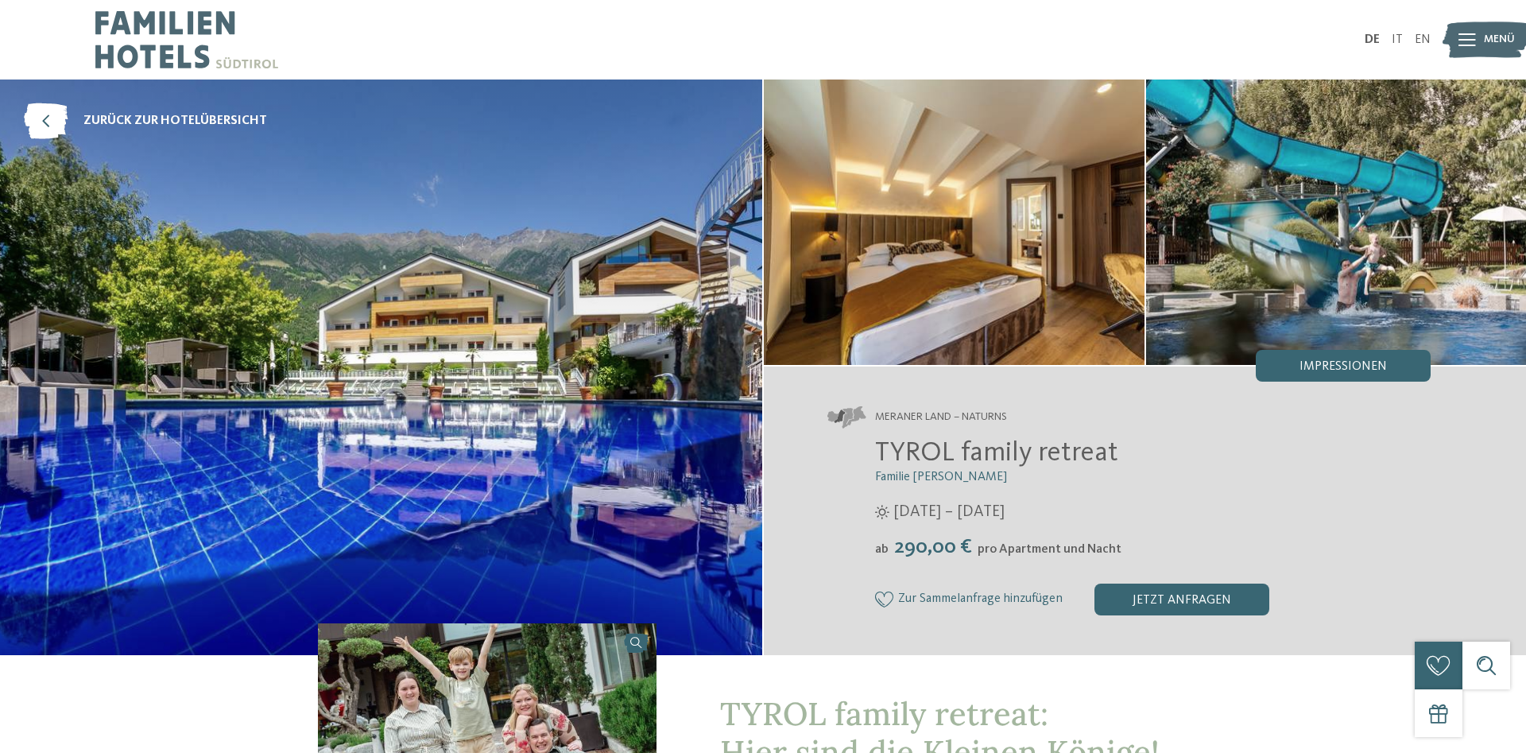  I want to click on img: Das Familienhotel in Naturns der Extraklasse, so click(954, 222).